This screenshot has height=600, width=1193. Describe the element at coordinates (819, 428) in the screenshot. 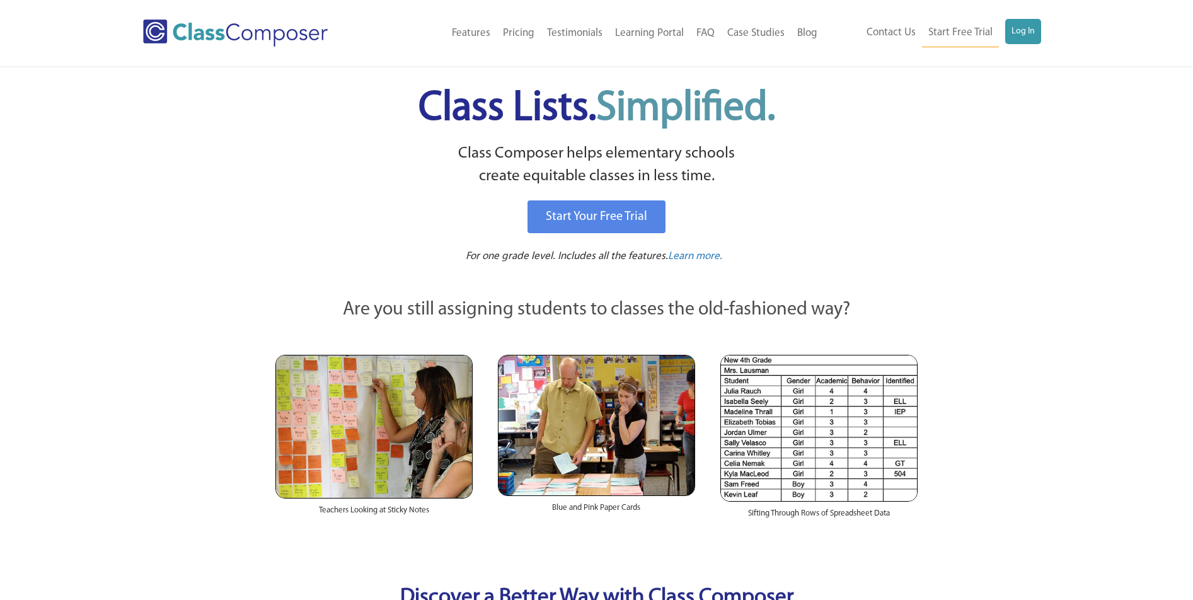

I see `img: Spreadsheets` at that location.